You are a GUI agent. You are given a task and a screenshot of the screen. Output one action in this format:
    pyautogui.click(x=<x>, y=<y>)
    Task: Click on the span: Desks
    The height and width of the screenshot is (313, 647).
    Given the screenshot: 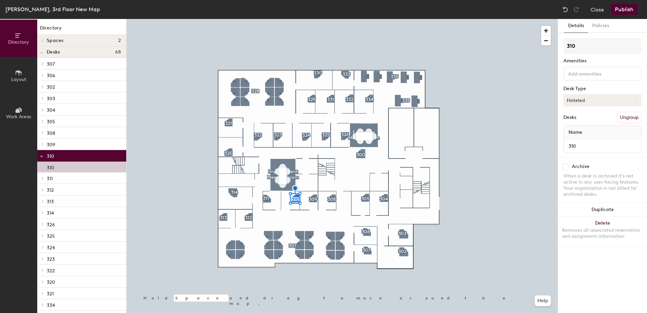 What is the action you would take?
    pyautogui.click(x=53, y=52)
    